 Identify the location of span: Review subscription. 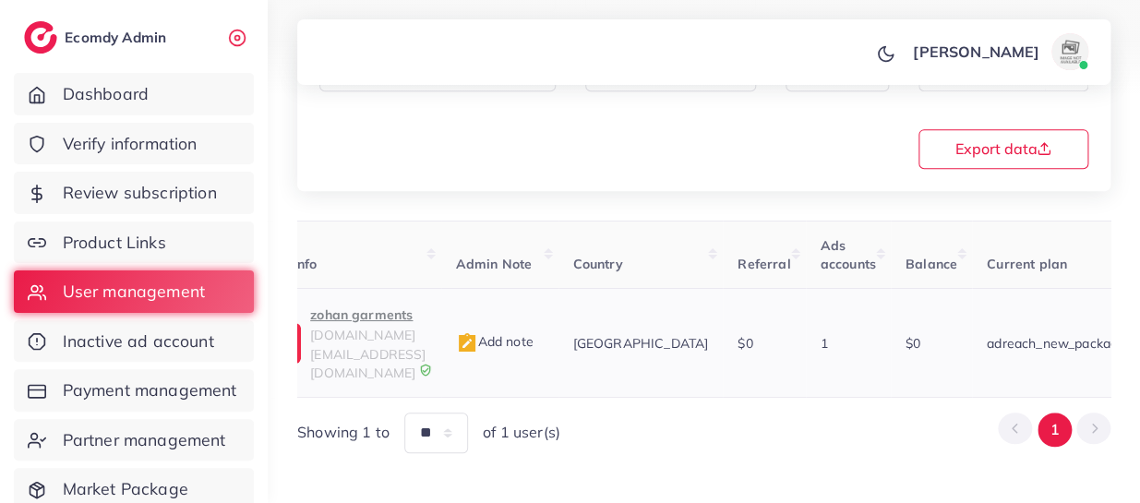
(139, 193).